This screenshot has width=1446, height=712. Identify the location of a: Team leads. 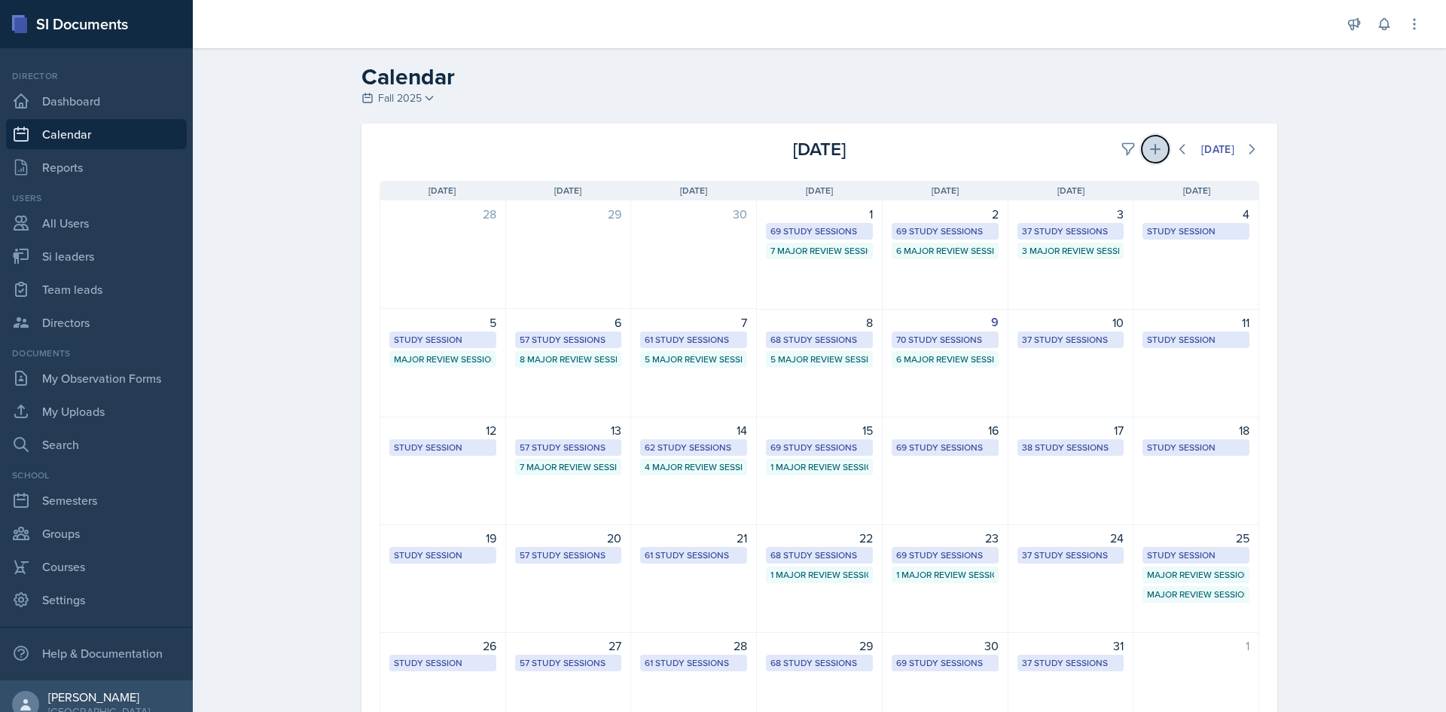
(96, 289).